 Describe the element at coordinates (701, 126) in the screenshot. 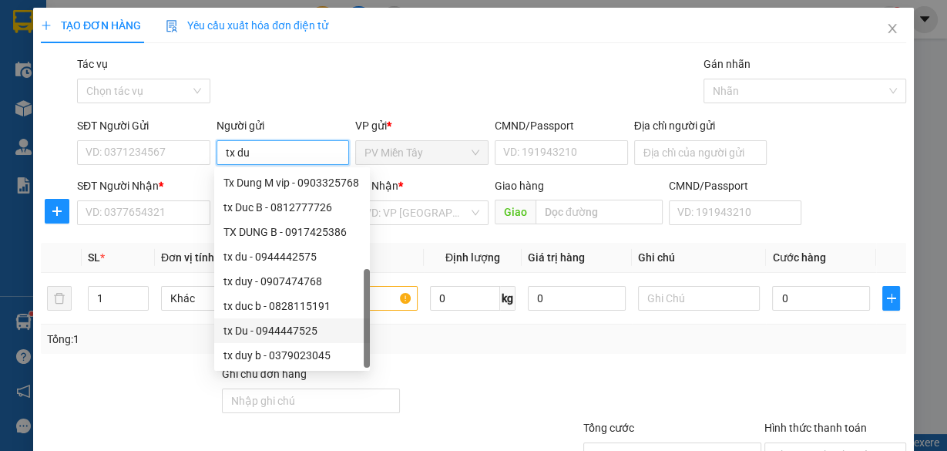

I see `div: Địa chỉ người gửi` at that location.